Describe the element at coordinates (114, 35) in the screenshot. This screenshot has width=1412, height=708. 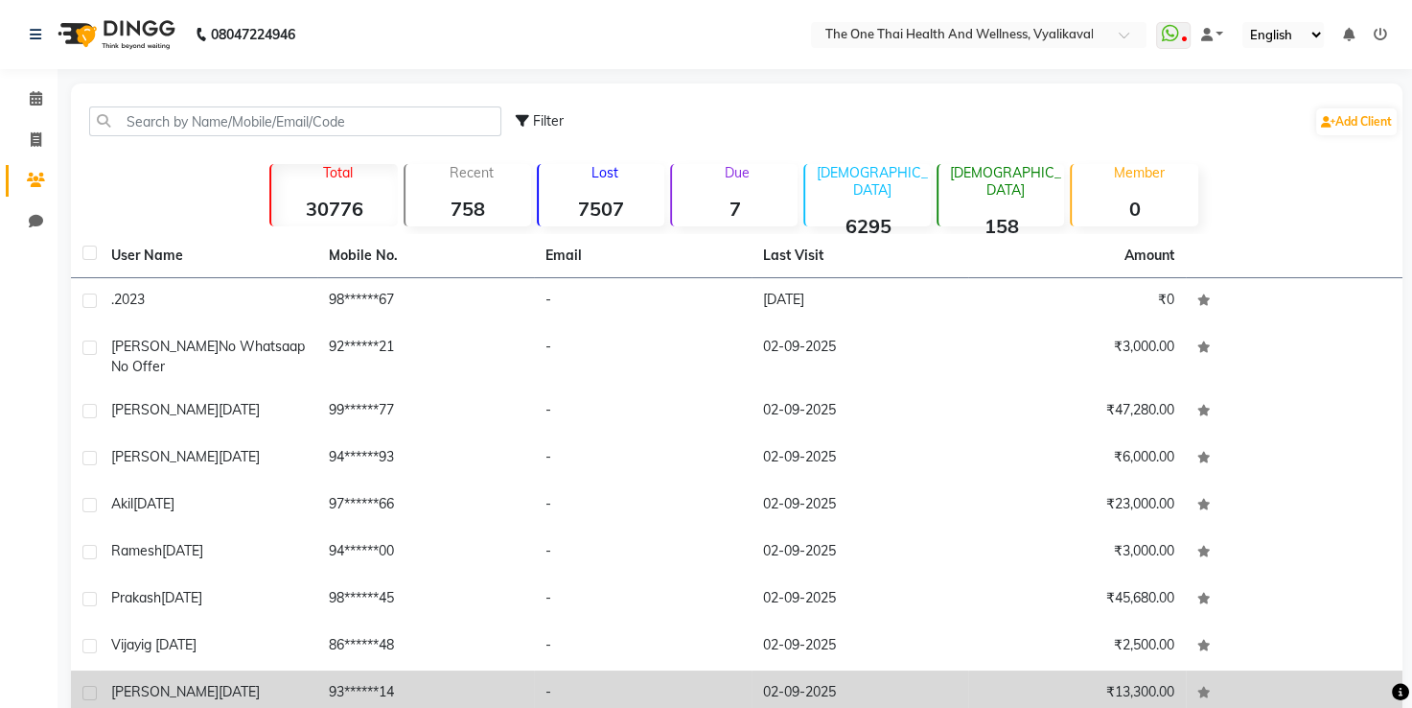
I see `img: logo` at that location.